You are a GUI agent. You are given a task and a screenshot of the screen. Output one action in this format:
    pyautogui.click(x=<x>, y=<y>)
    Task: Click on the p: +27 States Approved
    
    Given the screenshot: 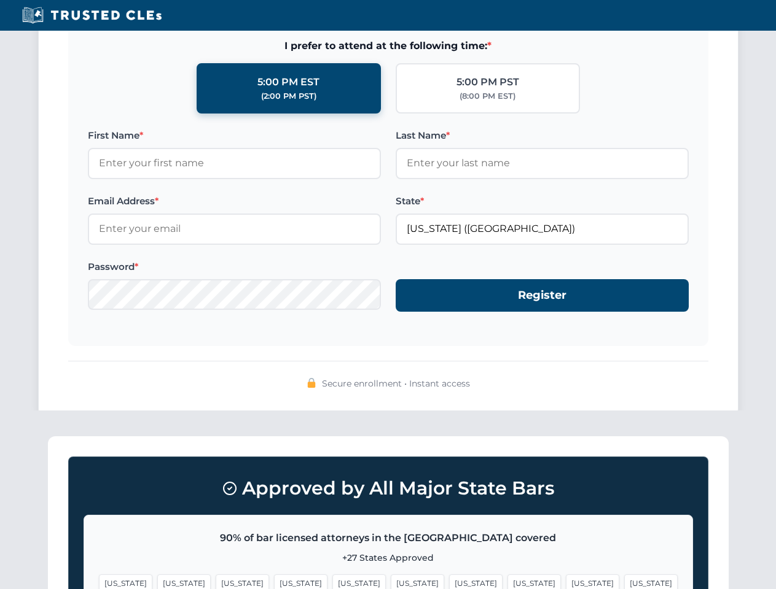 What is the action you would take?
    pyautogui.click(x=388, y=558)
    